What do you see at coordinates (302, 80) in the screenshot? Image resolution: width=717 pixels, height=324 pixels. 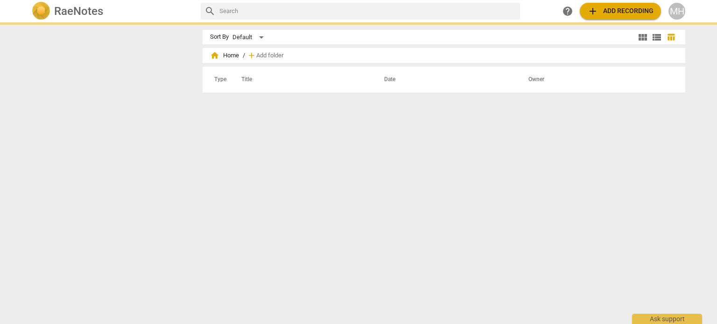 I see `th: Title` at bounding box center [302, 80].